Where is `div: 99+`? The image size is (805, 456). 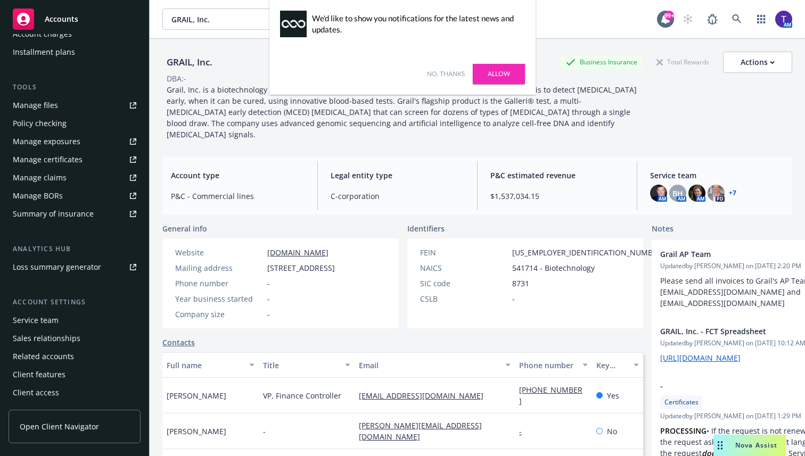 div: 99+ is located at coordinates (669, 15).